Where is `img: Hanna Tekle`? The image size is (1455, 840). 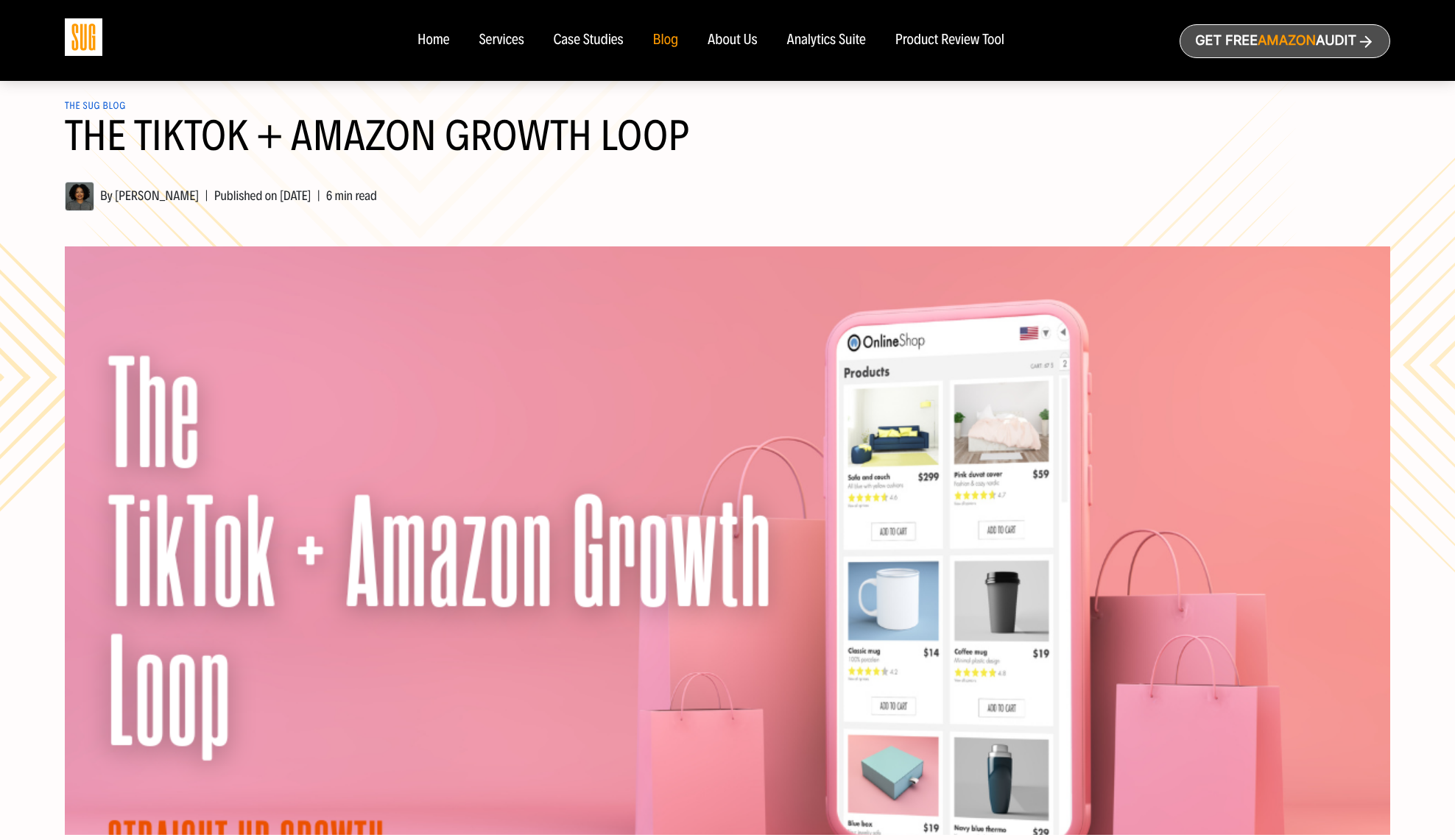 img: Hanna Tekle is located at coordinates (79, 197).